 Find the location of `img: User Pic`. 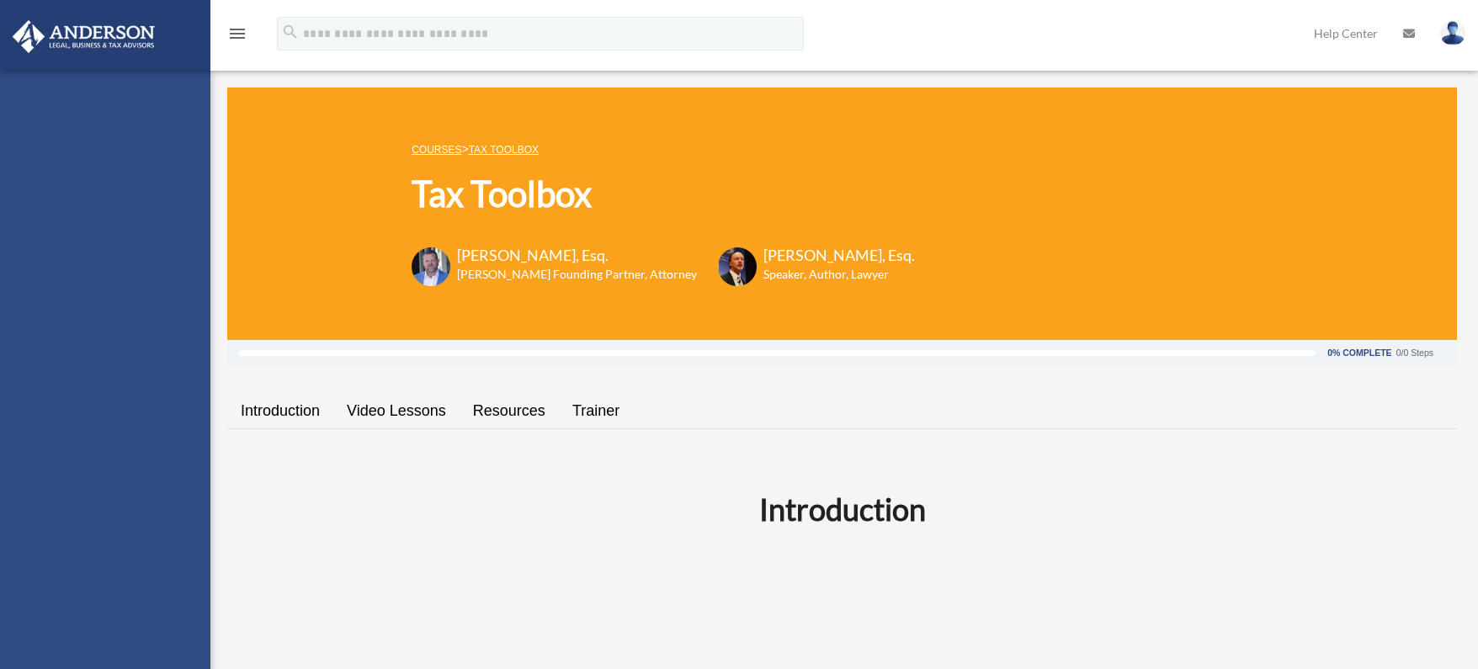

img: User Pic is located at coordinates (1453, 33).